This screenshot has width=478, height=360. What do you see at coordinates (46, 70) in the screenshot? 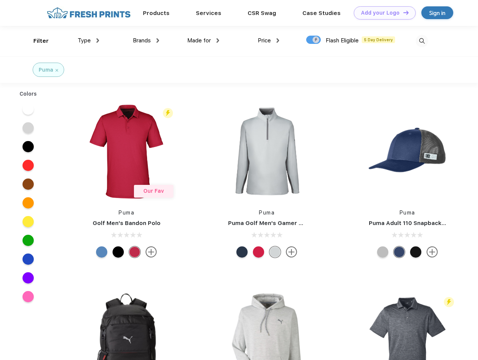
I see `div: Puma` at bounding box center [46, 70].